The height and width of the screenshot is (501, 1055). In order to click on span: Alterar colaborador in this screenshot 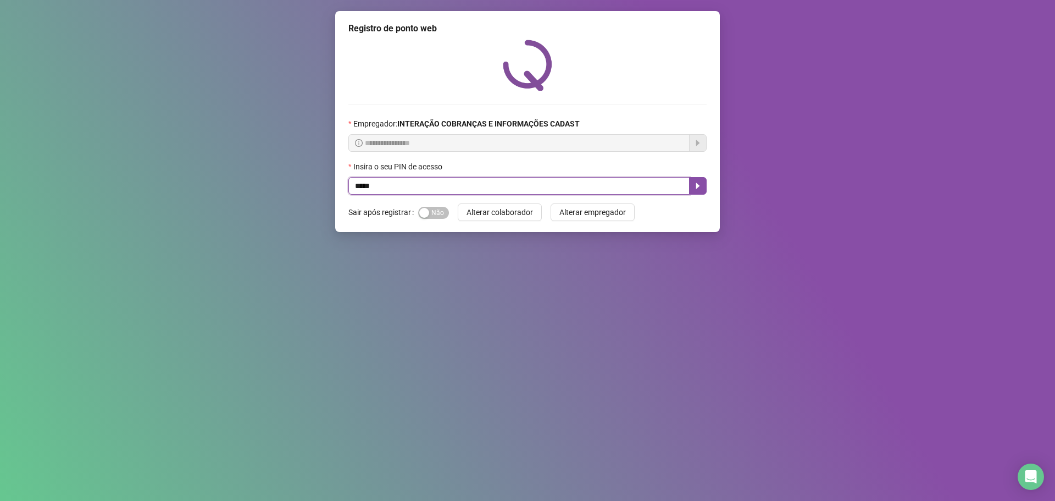, I will do `click(500, 212)`.